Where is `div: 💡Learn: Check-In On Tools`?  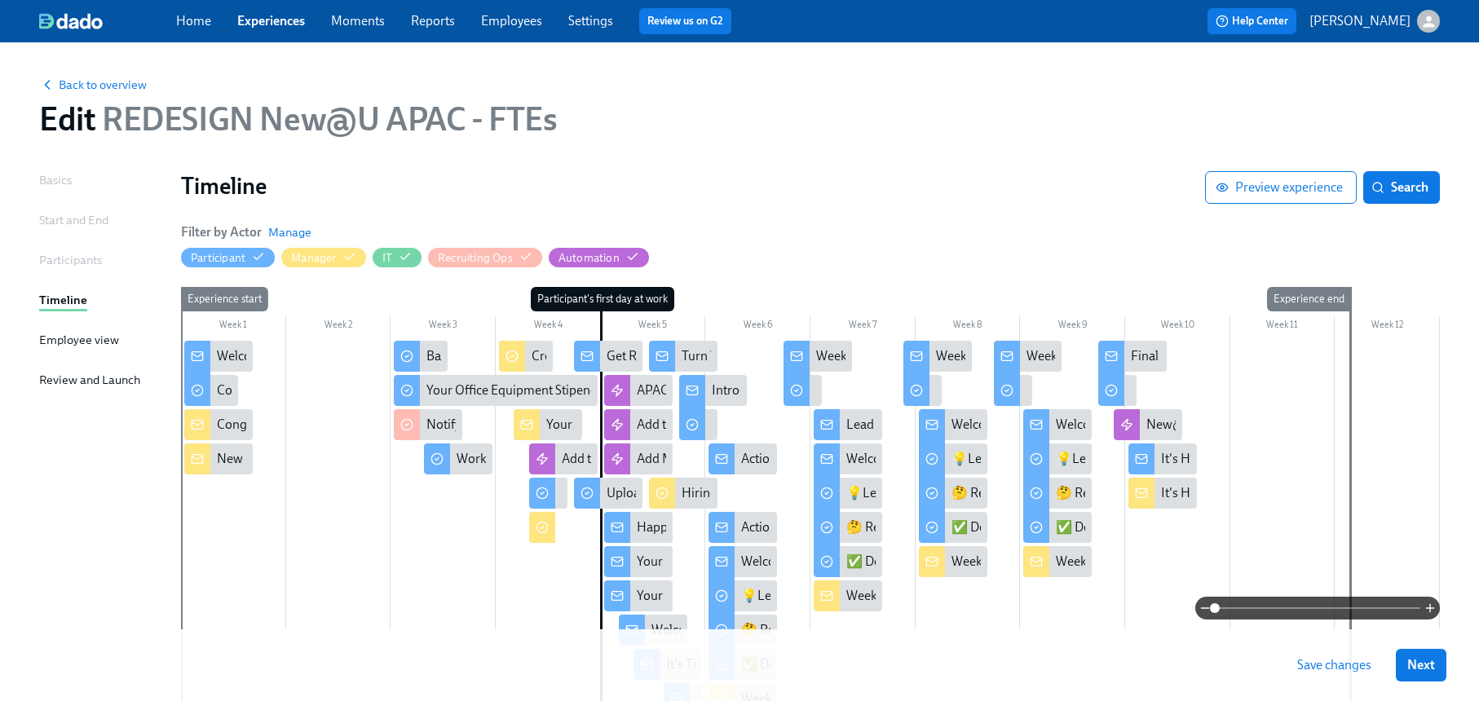 div: 💡Learn: Check-In On Tools is located at coordinates (1134, 459).